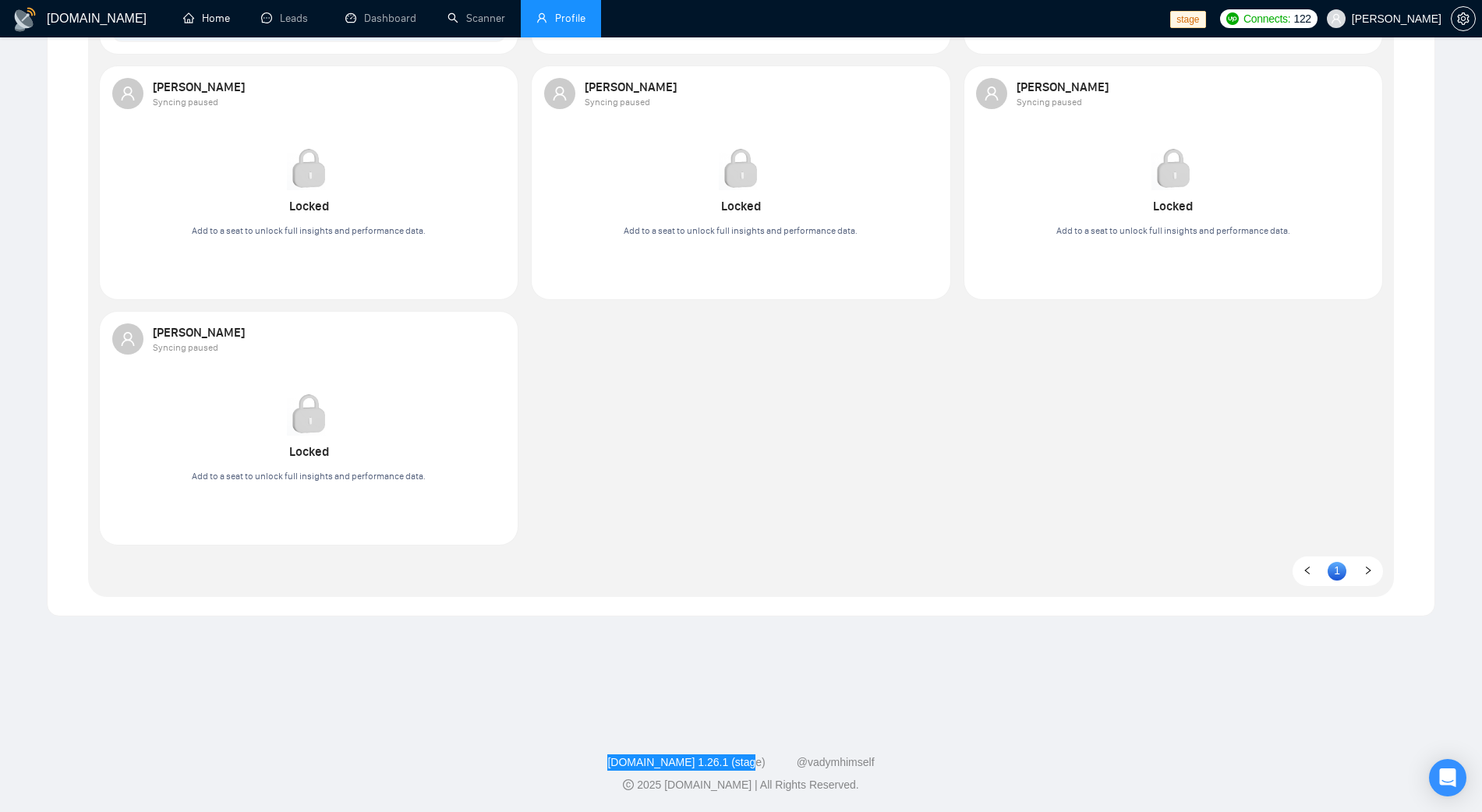 The width and height of the screenshot is (1482, 812). Describe the element at coordinates (288, 18) in the screenshot. I see `a: messageLeads` at that location.